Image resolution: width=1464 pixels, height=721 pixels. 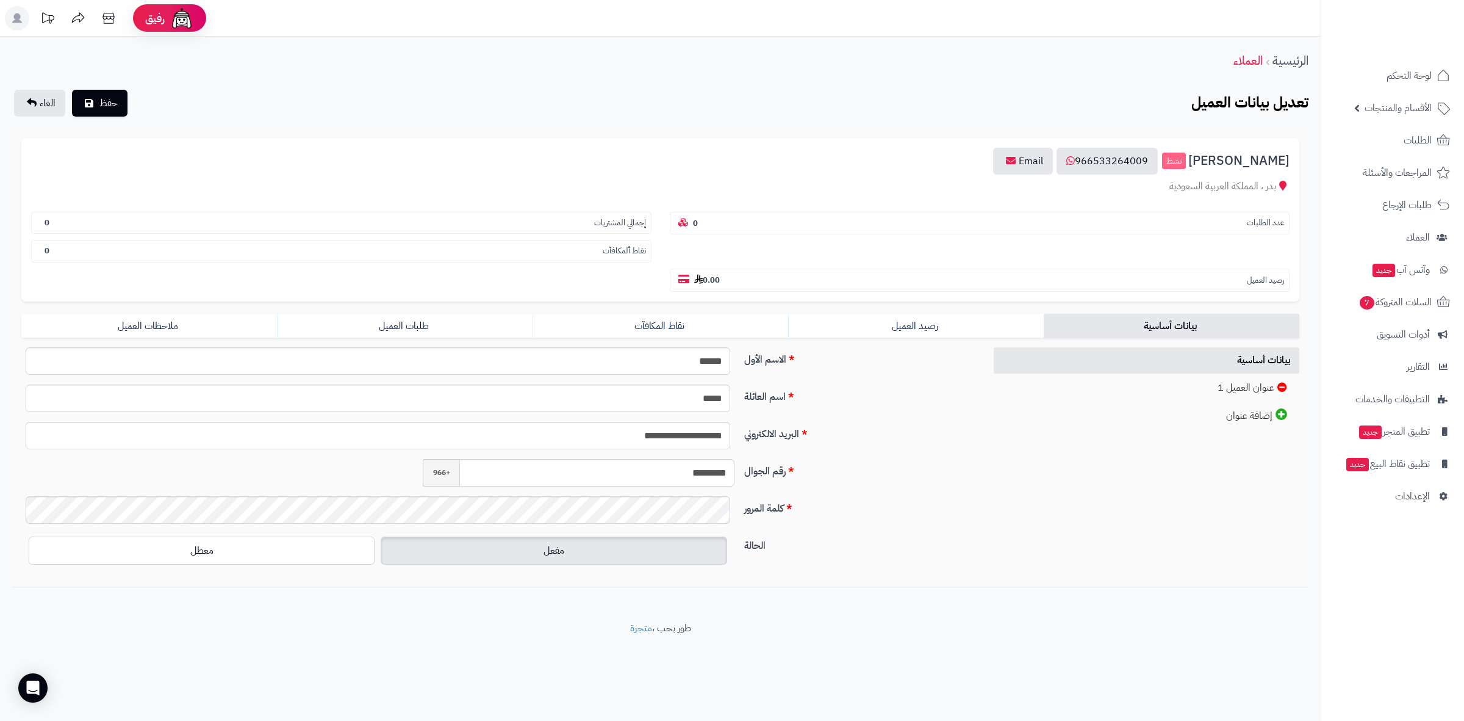 I want to click on label: اسم العائلة, so click(x=860, y=394).